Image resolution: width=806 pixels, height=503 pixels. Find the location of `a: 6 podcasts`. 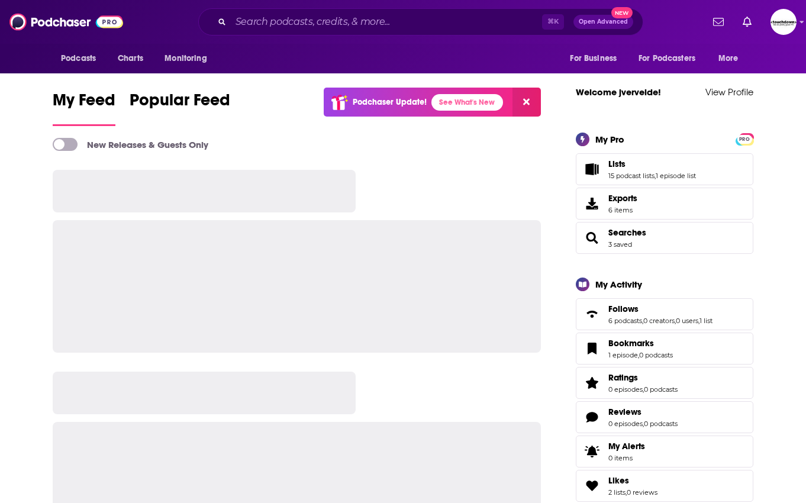

a: 6 podcasts is located at coordinates (625, 321).